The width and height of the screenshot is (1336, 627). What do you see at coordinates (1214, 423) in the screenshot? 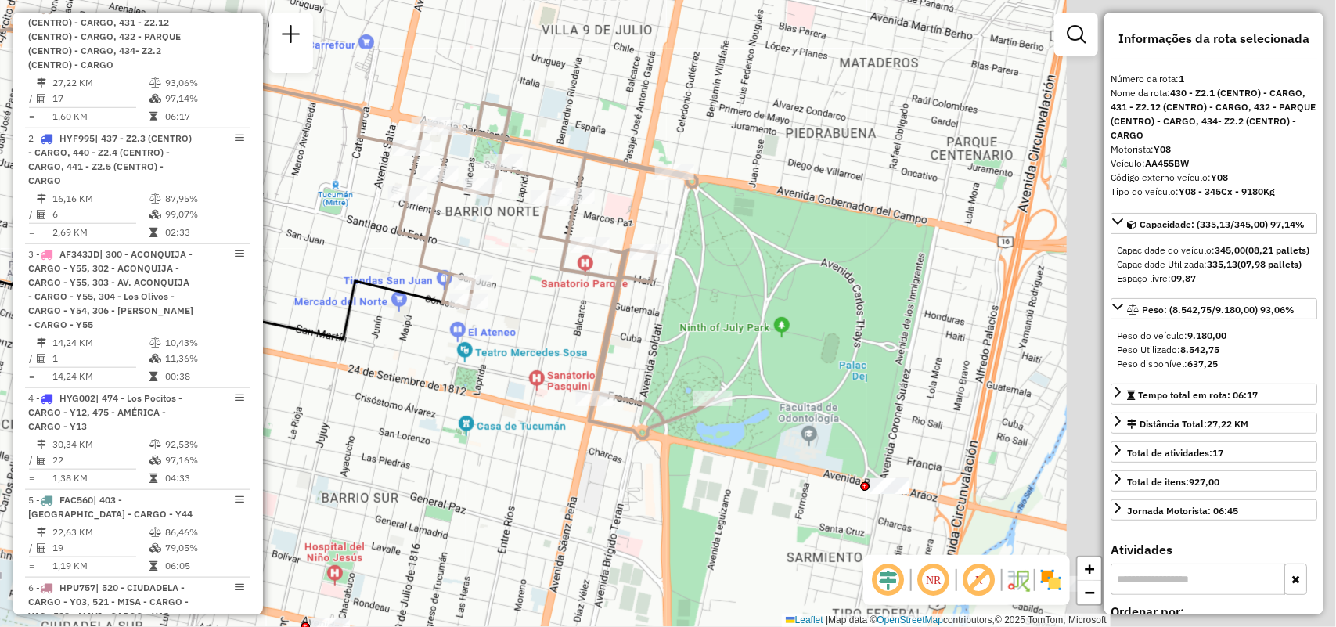
I see `a: Distância Total:27,22 KM` at bounding box center [1214, 423].